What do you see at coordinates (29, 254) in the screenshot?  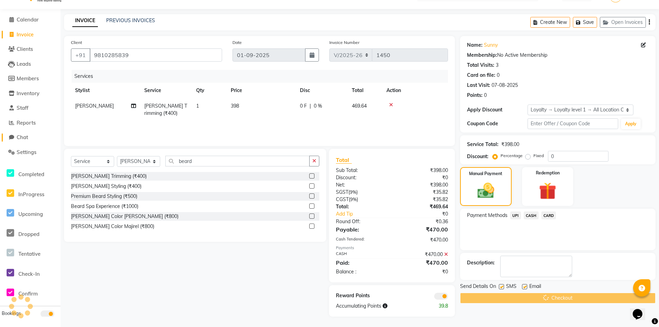 I see `span: Tentative` at bounding box center [29, 254].